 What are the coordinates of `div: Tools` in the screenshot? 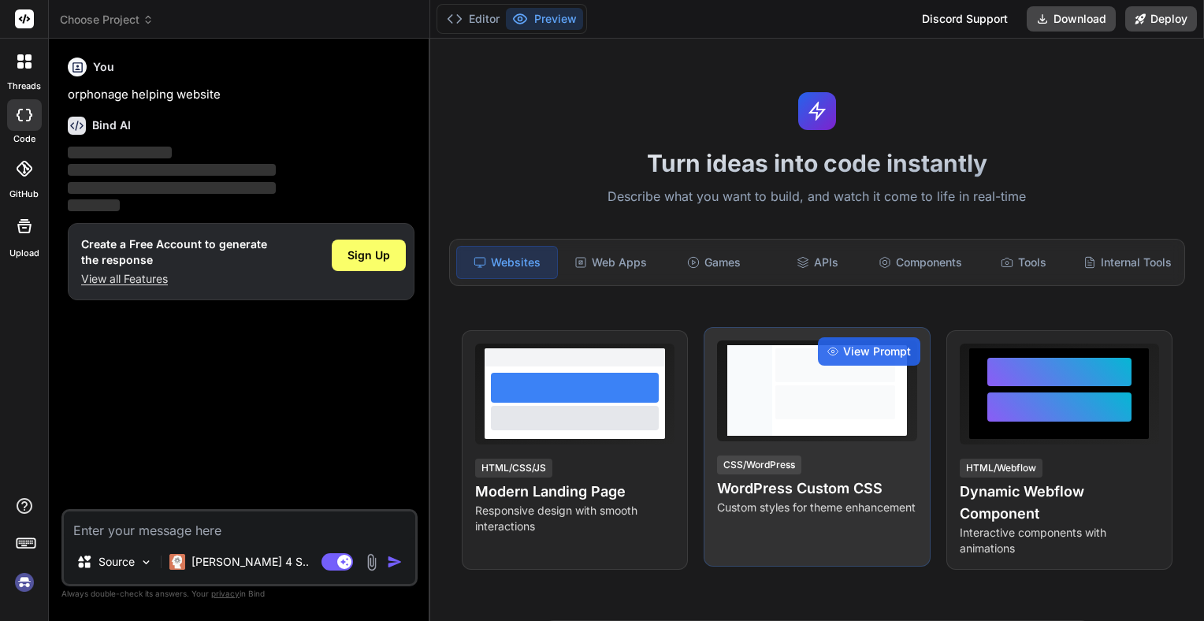 It's located at (1024, 262).